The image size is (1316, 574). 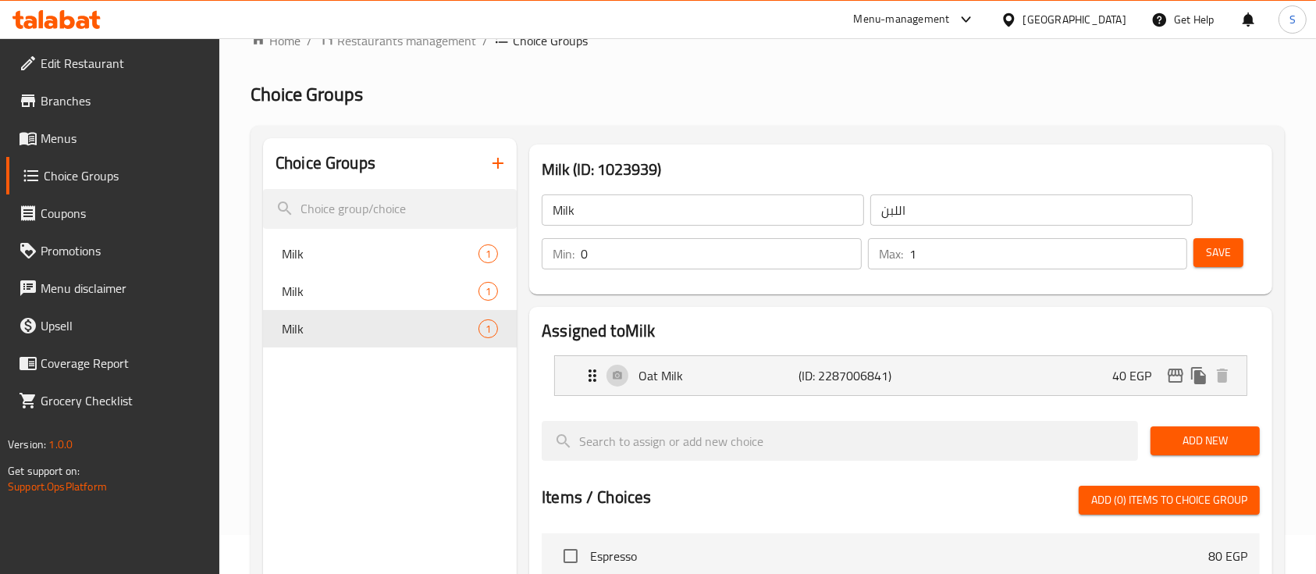 I want to click on span: Save, so click(x=1218, y=252).